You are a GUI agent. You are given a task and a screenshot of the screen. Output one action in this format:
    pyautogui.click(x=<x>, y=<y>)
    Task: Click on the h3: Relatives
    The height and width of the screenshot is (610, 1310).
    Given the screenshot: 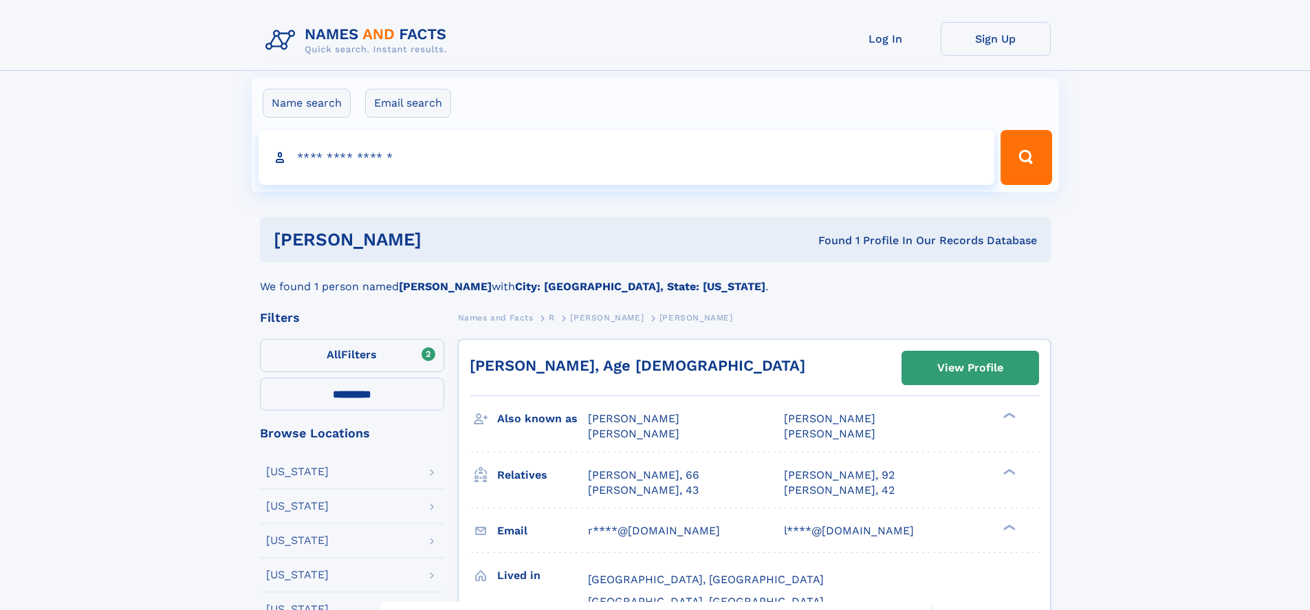 What is the action you would take?
    pyautogui.click(x=542, y=475)
    